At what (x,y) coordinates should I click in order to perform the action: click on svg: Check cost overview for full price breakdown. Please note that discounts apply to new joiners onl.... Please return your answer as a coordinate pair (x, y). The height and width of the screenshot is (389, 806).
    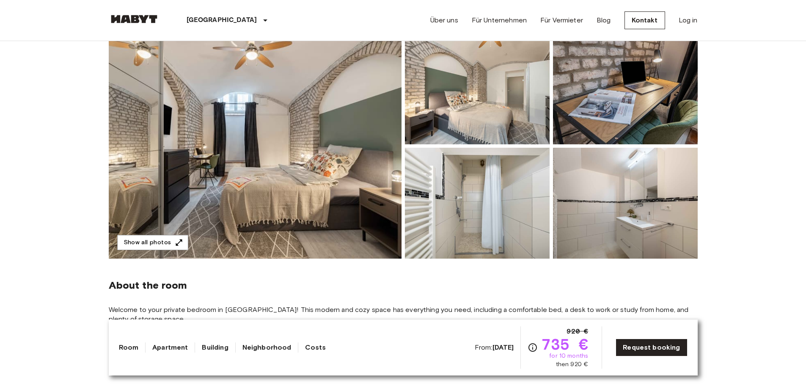
    Looking at the image, I should click on (533, 348).